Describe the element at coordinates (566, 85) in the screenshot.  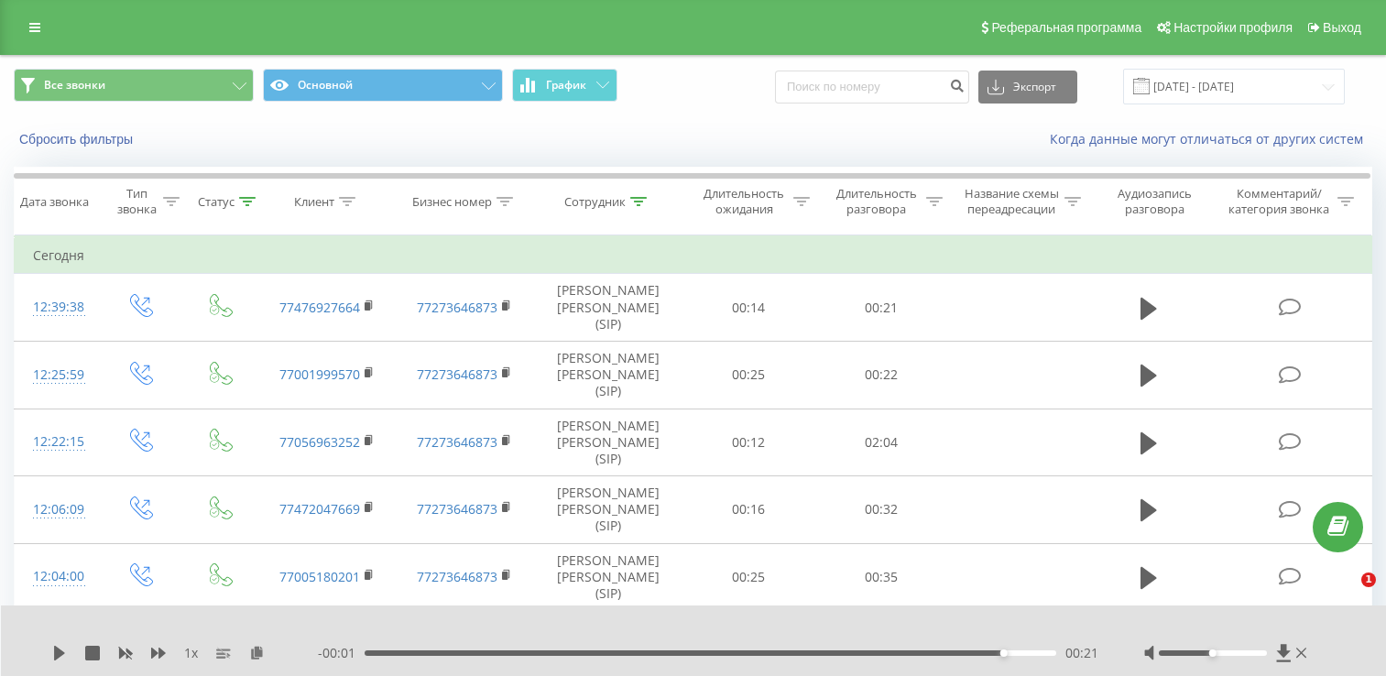
I see `span: График` at that location.